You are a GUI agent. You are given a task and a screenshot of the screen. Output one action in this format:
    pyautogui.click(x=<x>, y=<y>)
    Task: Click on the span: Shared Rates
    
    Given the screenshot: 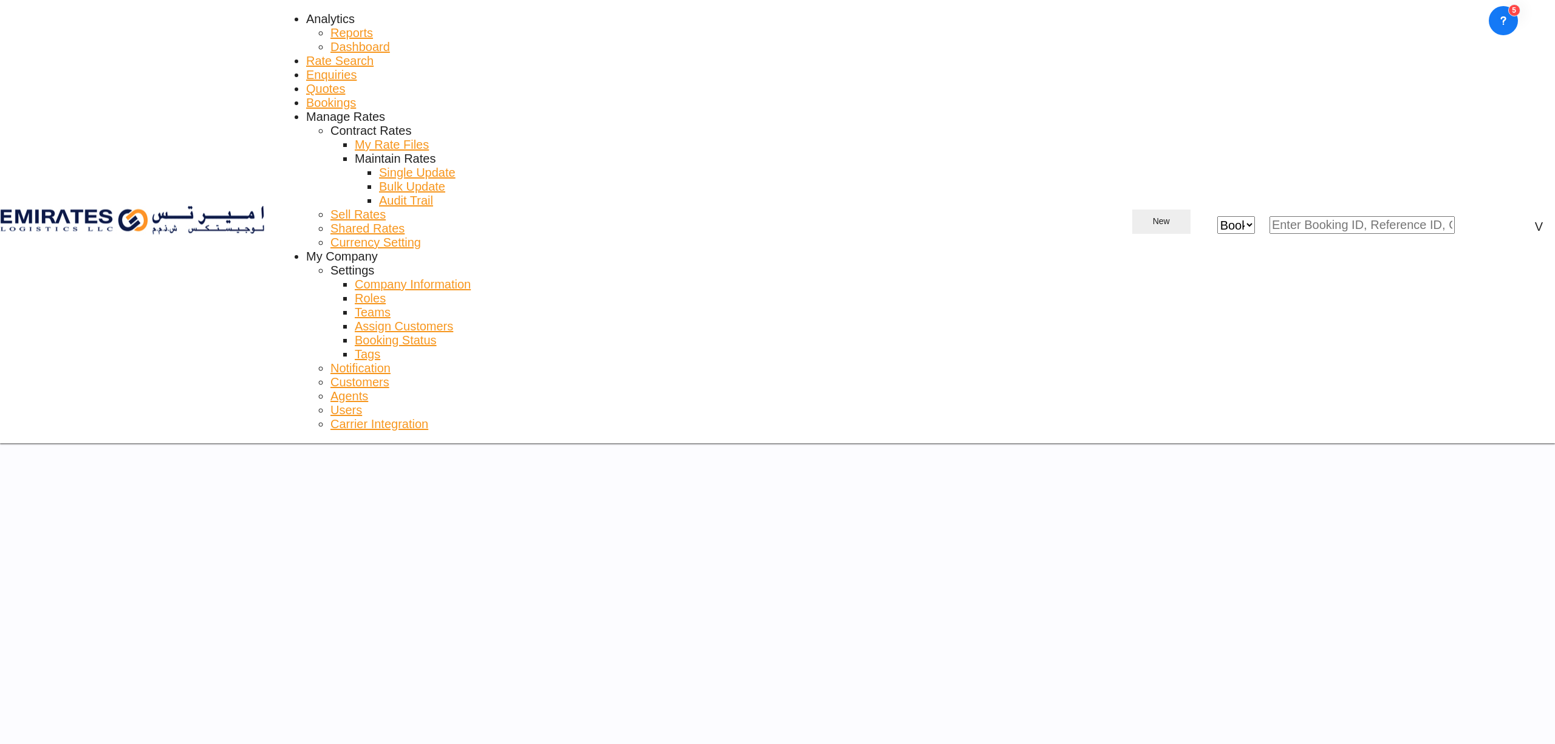 What is the action you would take?
    pyautogui.click(x=367, y=228)
    